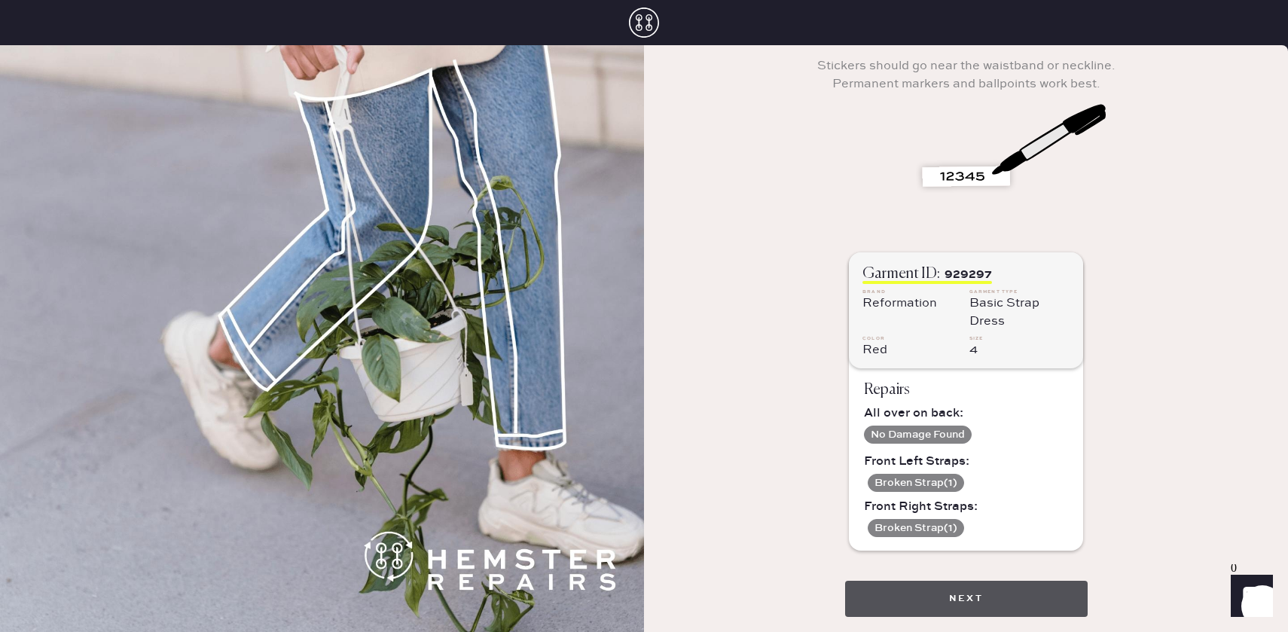 This screenshot has width=1288, height=632. What do you see at coordinates (966, 390) in the screenshot?
I see `div: Repairs` at bounding box center [966, 390].